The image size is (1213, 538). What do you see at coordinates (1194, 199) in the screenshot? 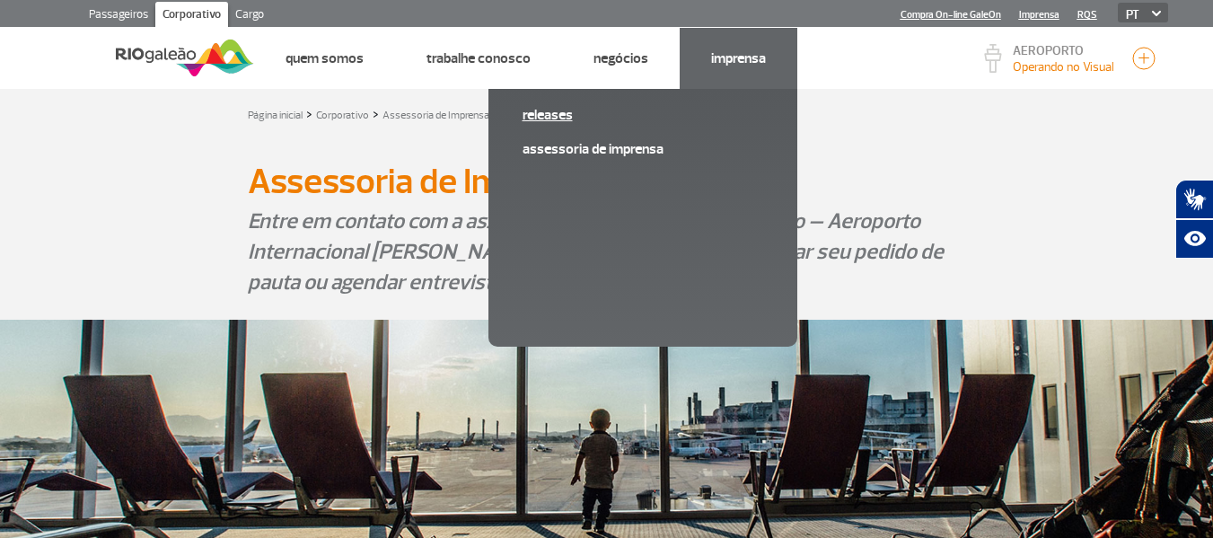
I see `button: Abrir tradutor de língua de sinais.` at bounding box center [1194, 199].